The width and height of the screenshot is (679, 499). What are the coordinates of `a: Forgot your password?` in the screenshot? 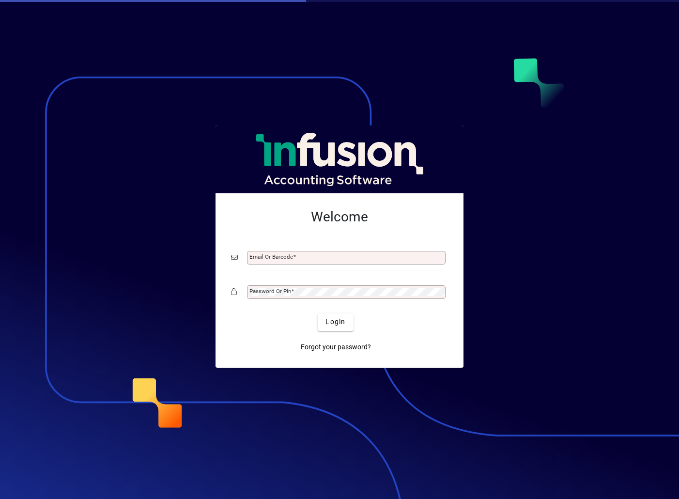 It's located at (336, 347).